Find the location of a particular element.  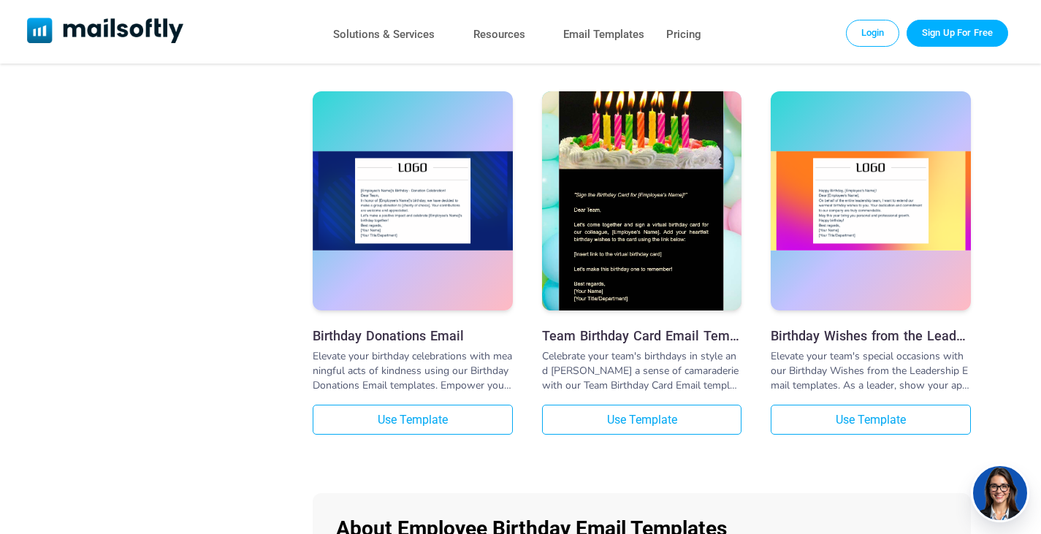

a: Resources is located at coordinates (499, 34).